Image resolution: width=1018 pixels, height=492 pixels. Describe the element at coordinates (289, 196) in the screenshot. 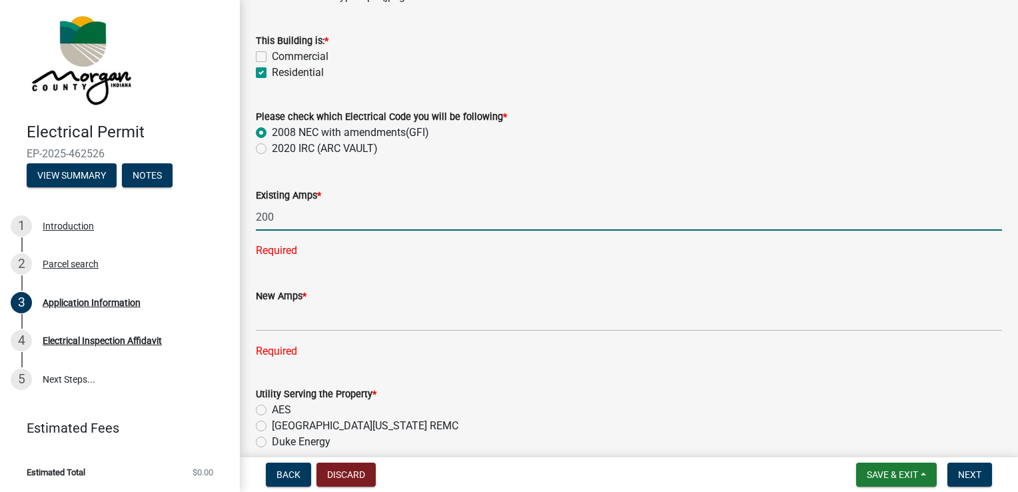

I see `label: Existing Amps` at that location.